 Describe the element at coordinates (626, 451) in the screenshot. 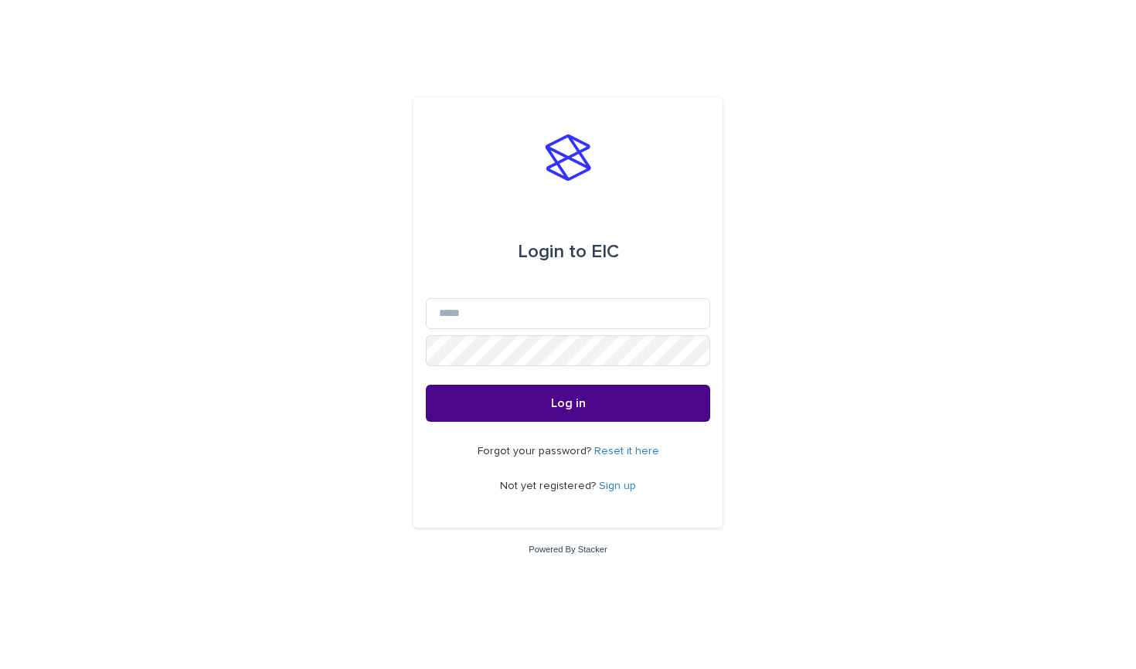

I see `a: Reset it here` at that location.